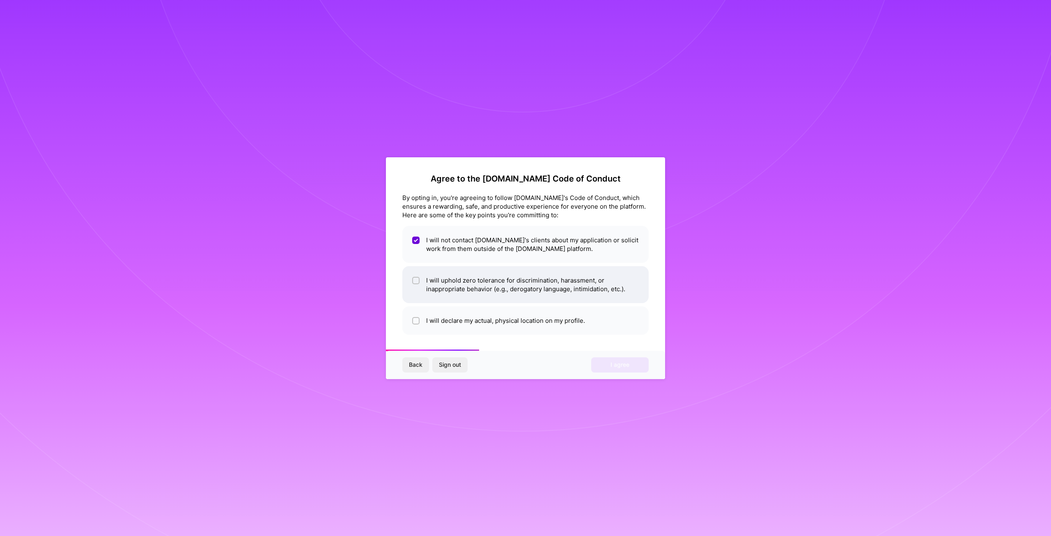 Image resolution: width=1051 pixels, height=536 pixels. Describe the element at coordinates (450, 364) in the screenshot. I see `span: Sign out` at that location.